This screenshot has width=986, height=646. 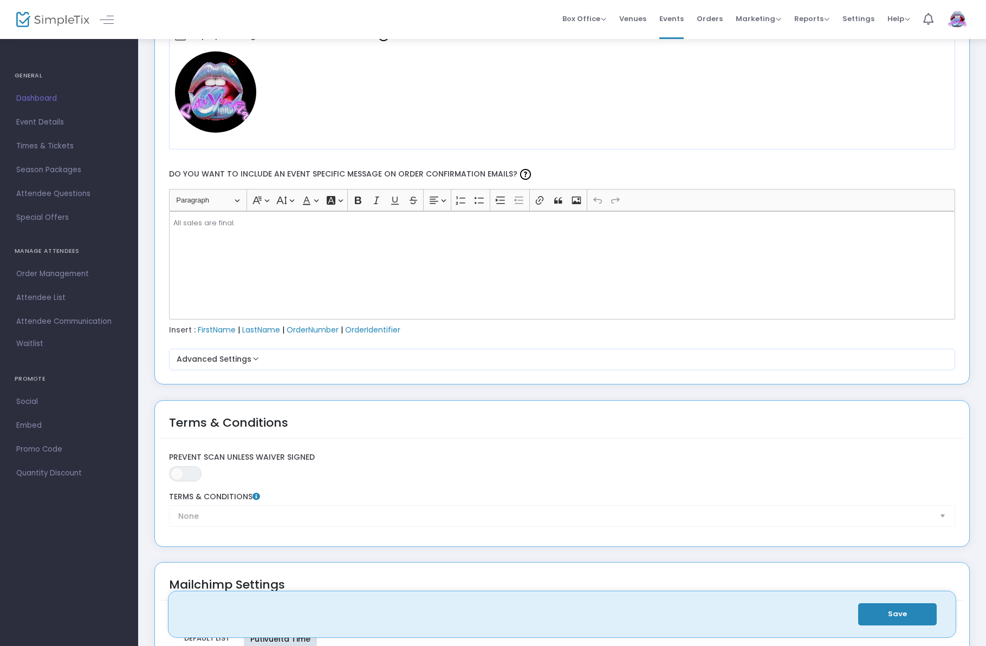 What do you see at coordinates (562, 497) in the screenshot?
I see `label: Terms & Conditions` at bounding box center [562, 497].